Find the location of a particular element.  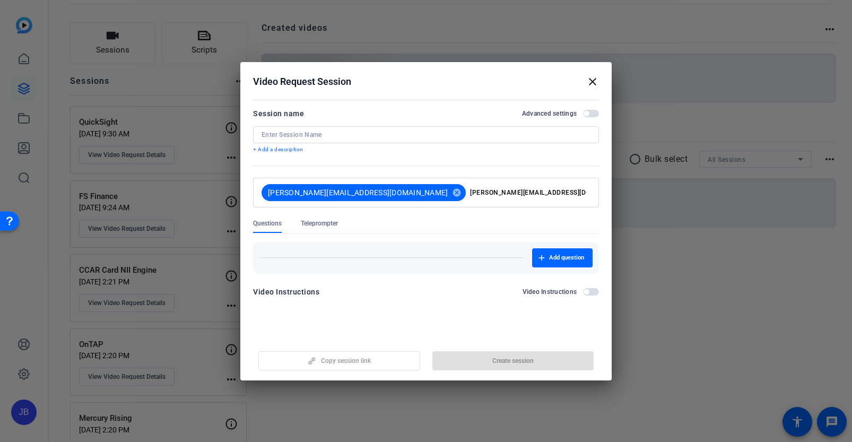

button: Add question is located at coordinates (563, 258).